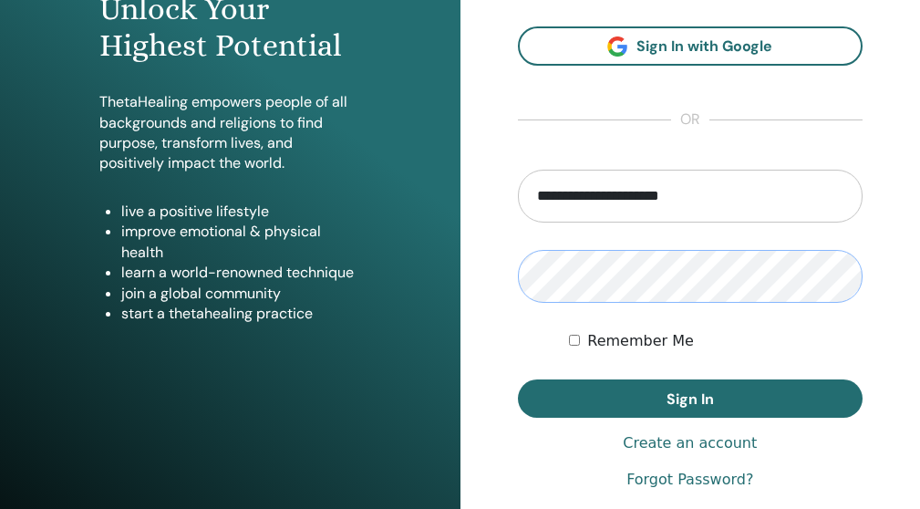 This screenshot has height=509, width=920. What do you see at coordinates (230, 133) in the screenshot?
I see `p: ThetaHealing empowers people of all backgrounds and religions to find purpose, transform lives, a...` at bounding box center [230, 133].